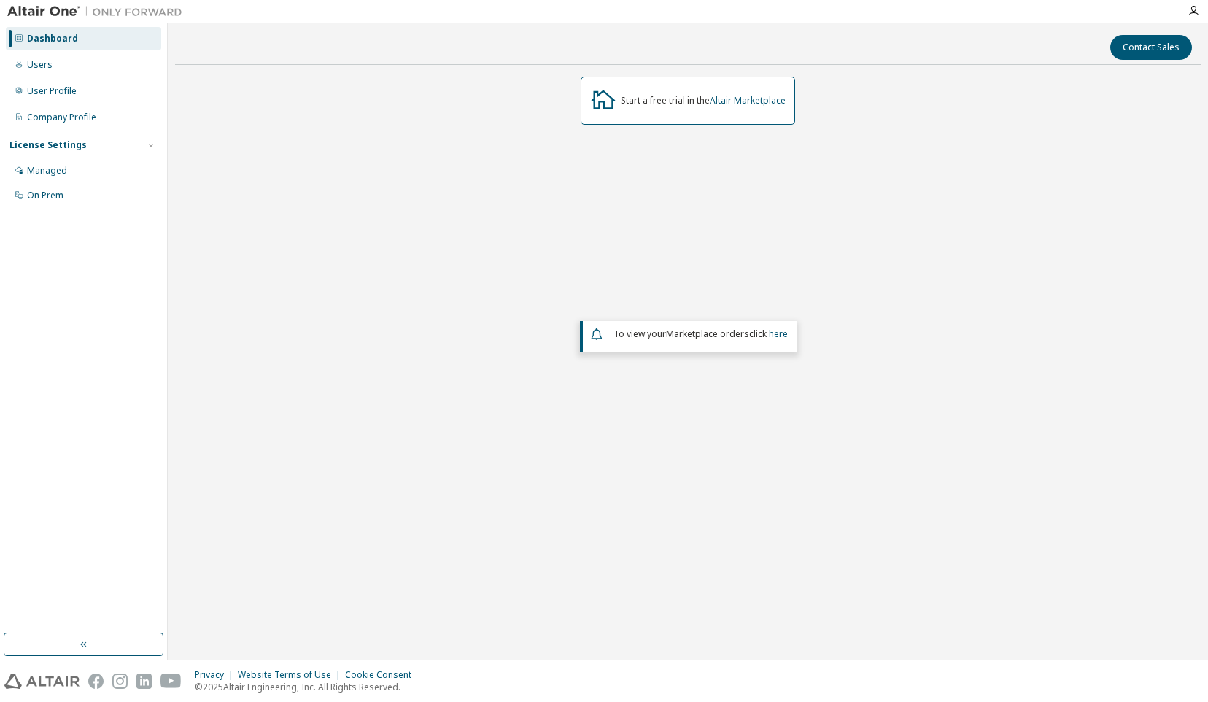  What do you see at coordinates (778, 333) in the screenshot?
I see `a: here` at bounding box center [778, 333].